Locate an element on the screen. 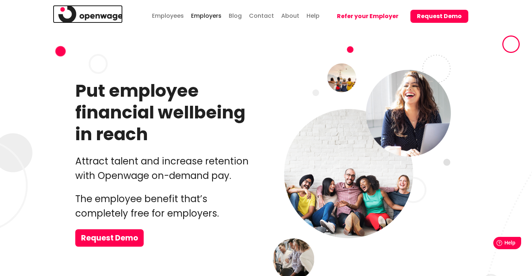 This screenshot has height=276, width=532. button: Refer your Employer is located at coordinates (367, 16).